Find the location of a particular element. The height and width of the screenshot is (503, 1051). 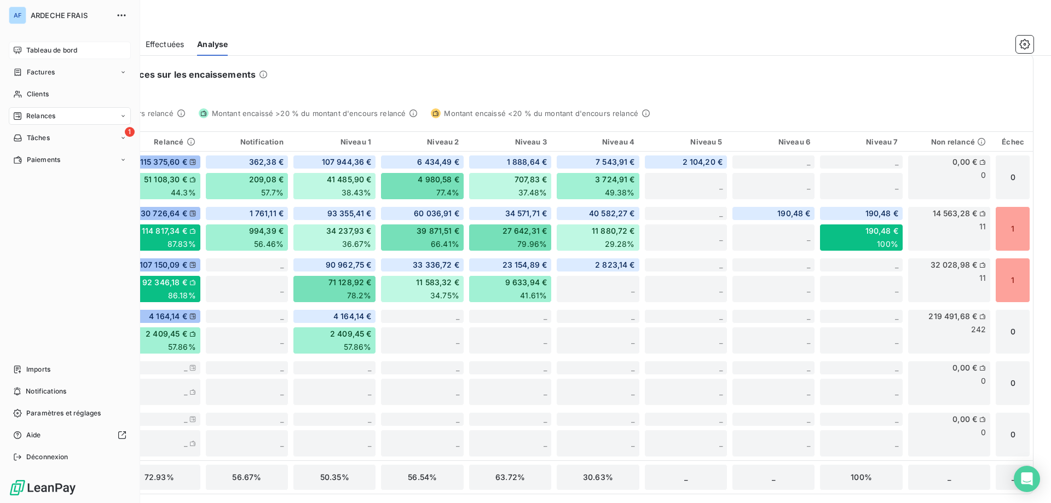

span: 34 571,71 € is located at coordinates (526, 213).